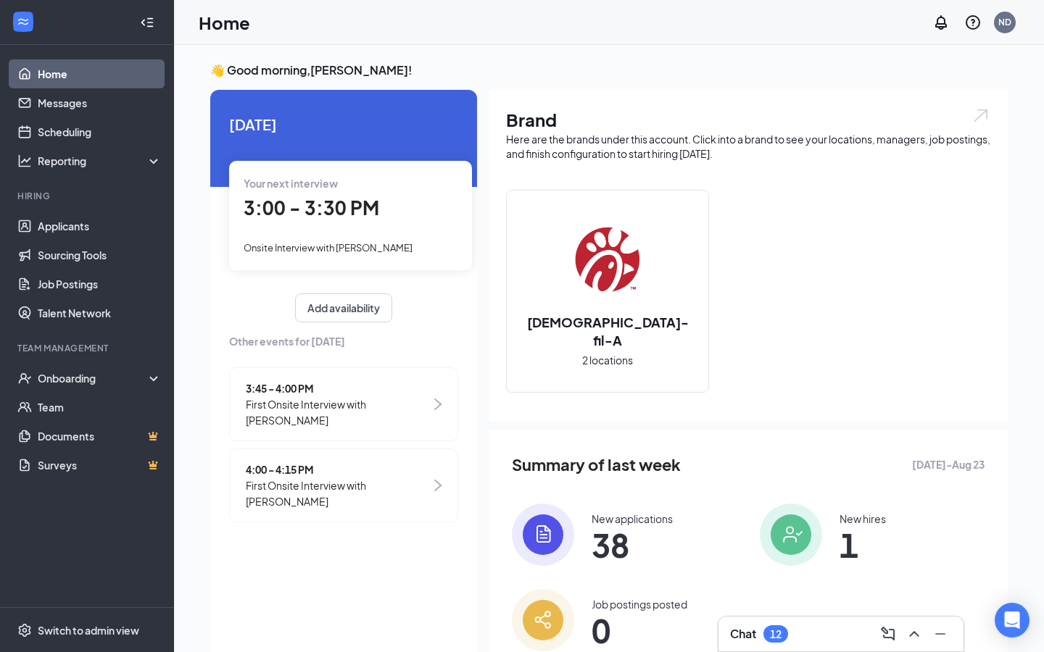  What do you see at coordinates (888, 634) in the screenshot?
I see `button: ComposeMessage` at bounding box center [888, 634].